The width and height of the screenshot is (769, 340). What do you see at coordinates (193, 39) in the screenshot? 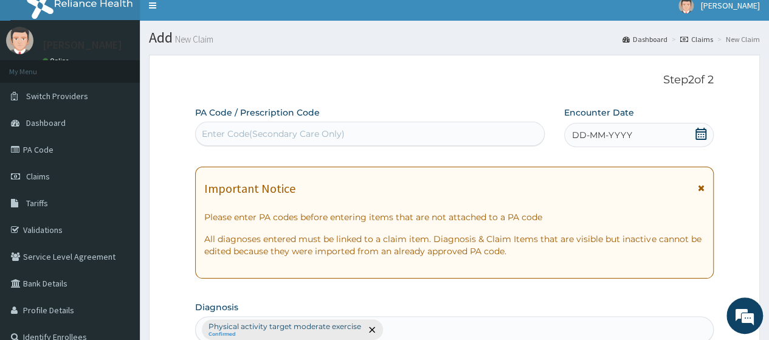
I see `small: New Claim` at bounding box center [193, 39].